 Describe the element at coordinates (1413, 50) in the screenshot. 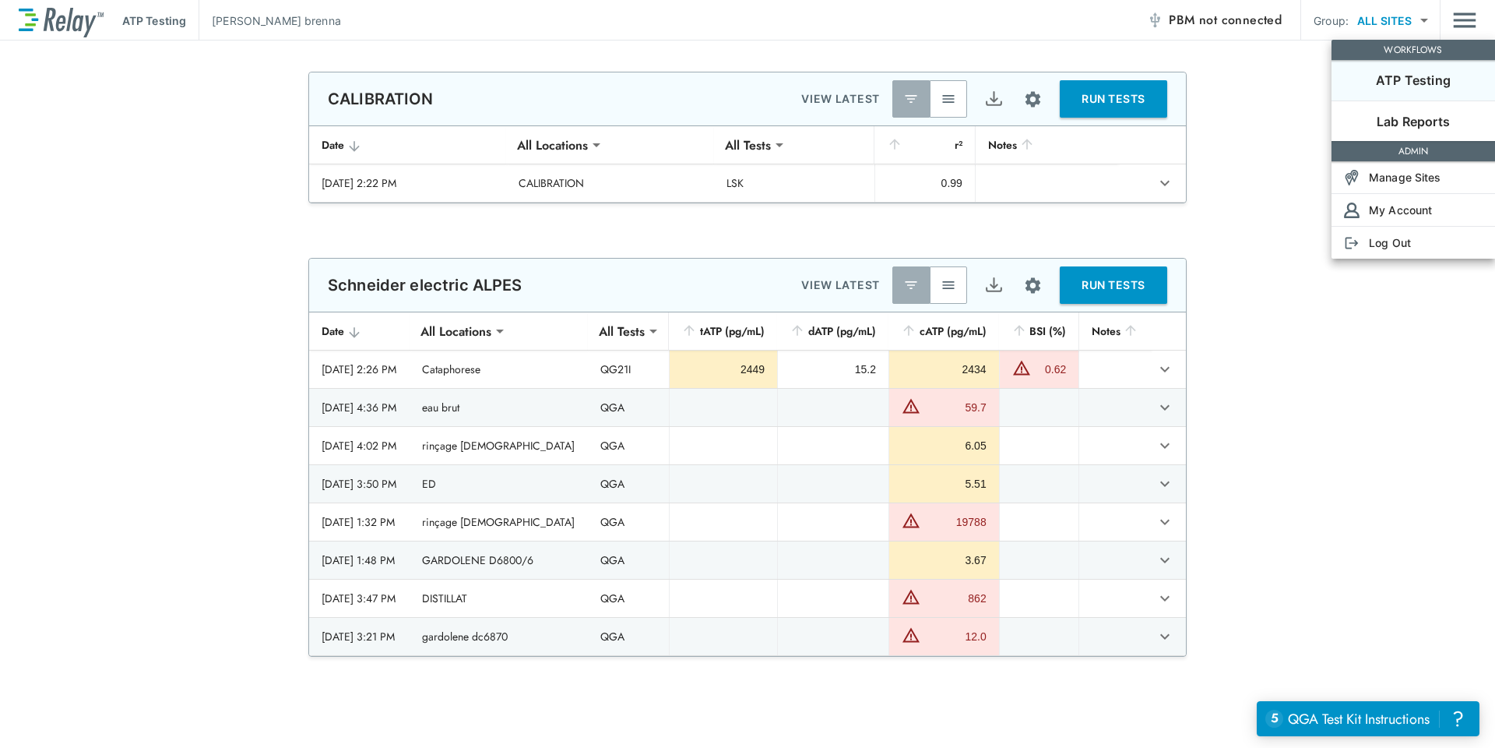

I see `p: WORKFLOWS` at that location.